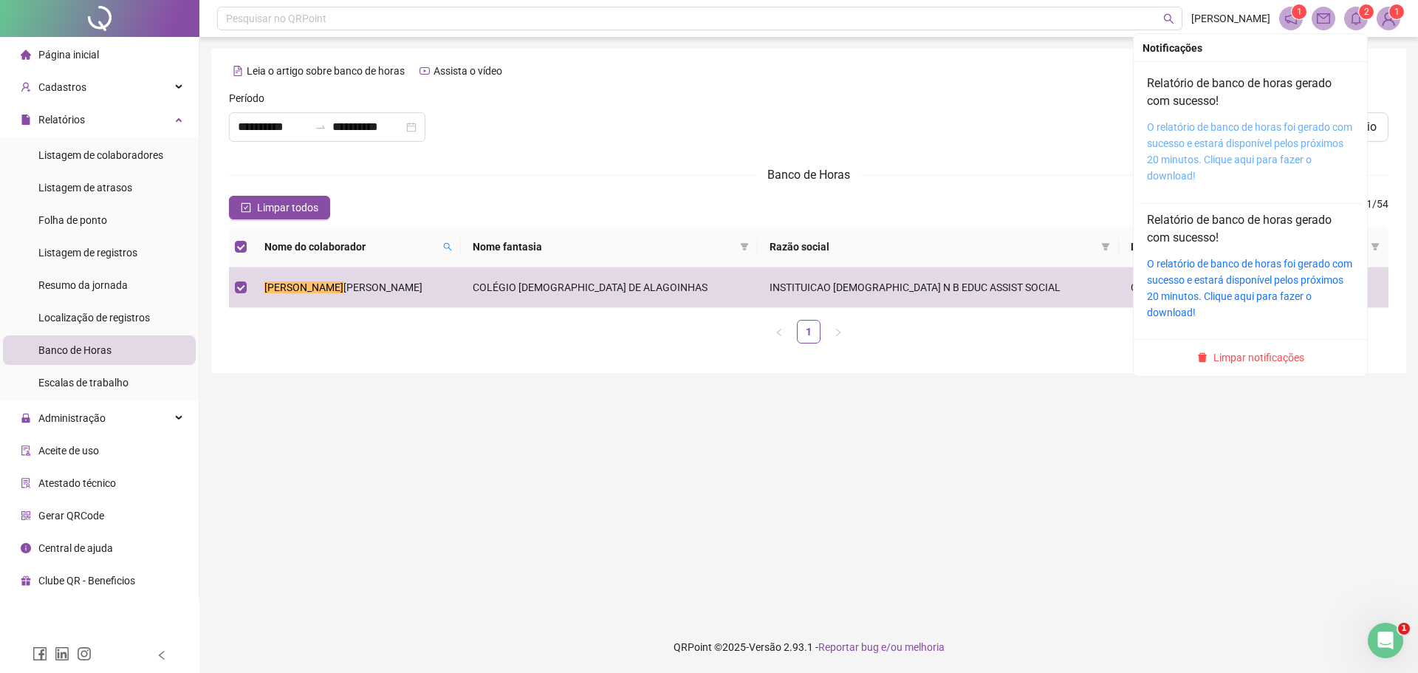  What do you see at coordinates (320, 127) in the screenshot?
I see `span: to` at bounding box center [320, 127].